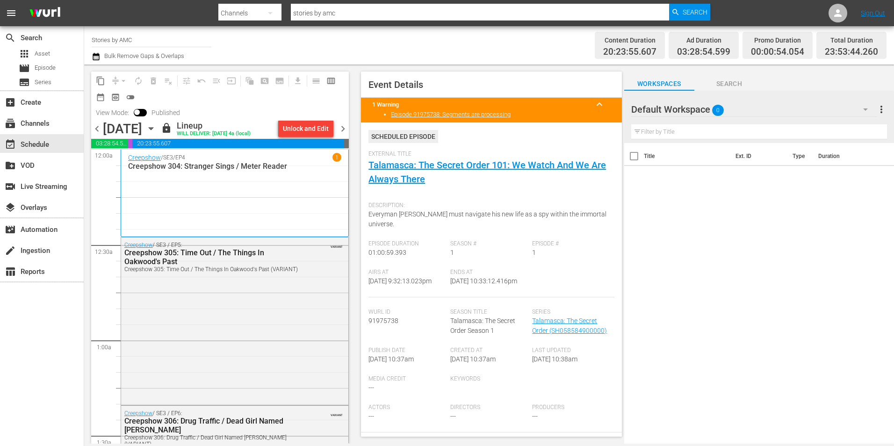  Describe the element at coordinates (10, 102) in the screenshot. I see `span: Create` at that location.